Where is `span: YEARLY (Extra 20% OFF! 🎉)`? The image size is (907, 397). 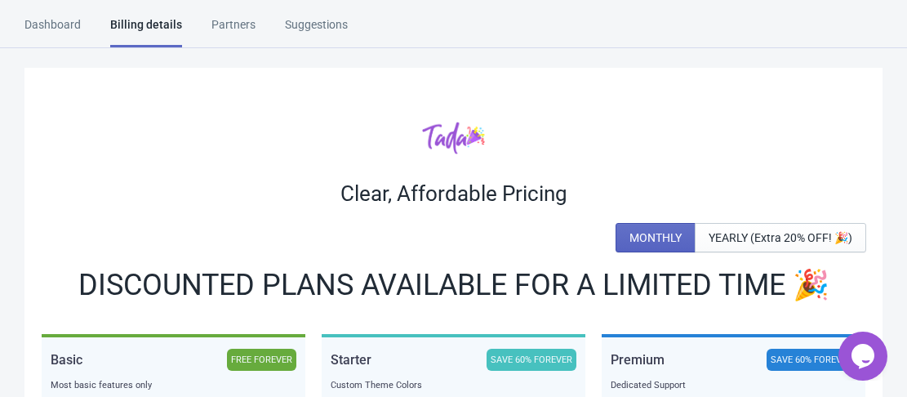 span: YEARLY (Extra 20% OFF! 🎉) is located at coordinates (781, 238).